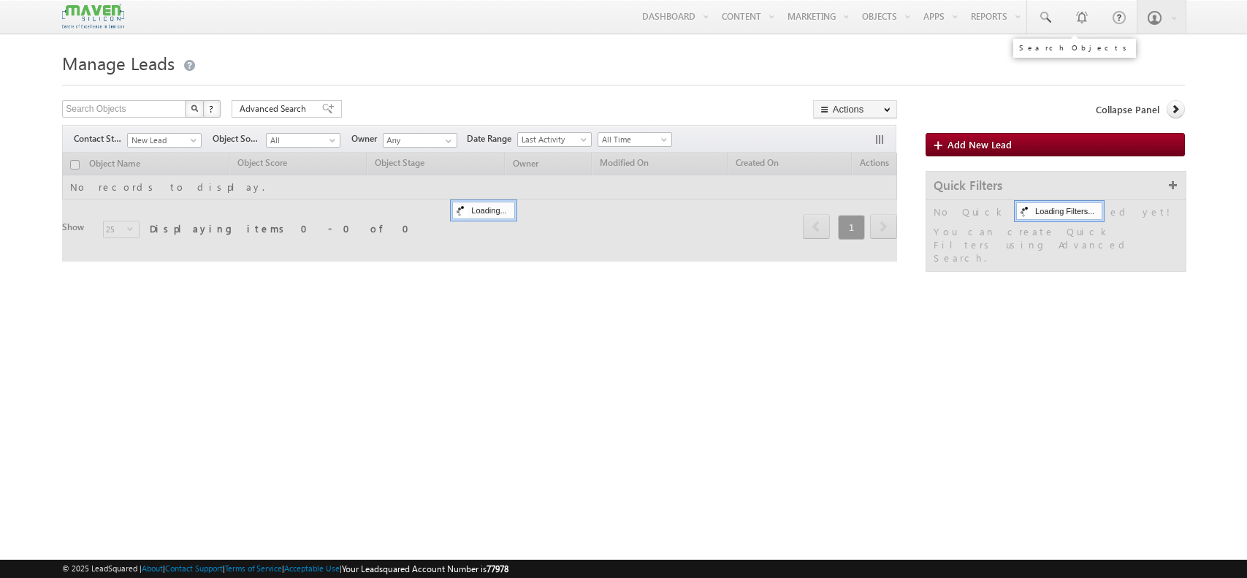  Describe the element at coordinates (854, 109) in the screenshot. I see `button: Actions` at that location.